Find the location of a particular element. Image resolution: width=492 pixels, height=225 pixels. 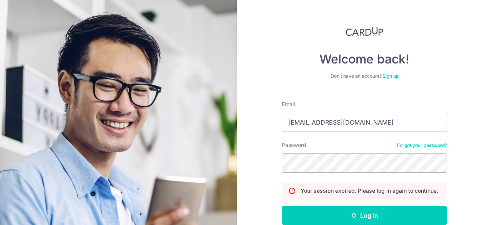

a: Sign up is located at coordinates (391, 76).